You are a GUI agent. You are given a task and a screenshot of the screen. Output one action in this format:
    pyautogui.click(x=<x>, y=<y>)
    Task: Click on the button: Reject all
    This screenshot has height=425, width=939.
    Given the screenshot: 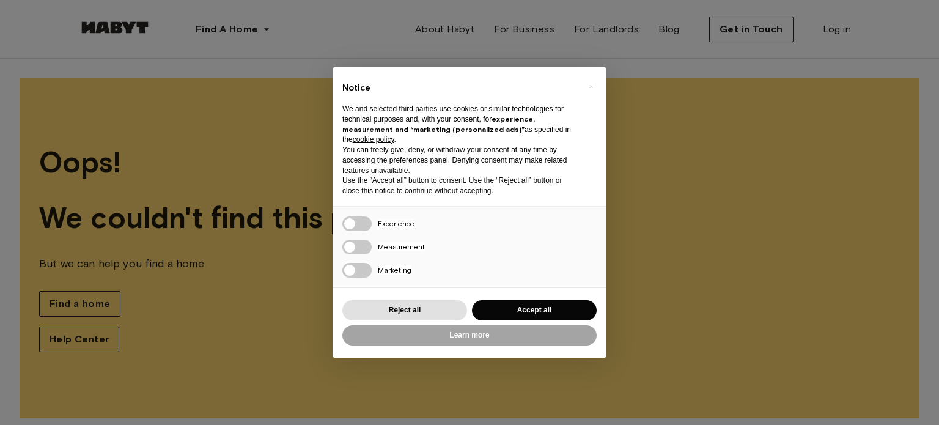 What is the action you would take?
    pyautogui.click(x=405, y=310)
    